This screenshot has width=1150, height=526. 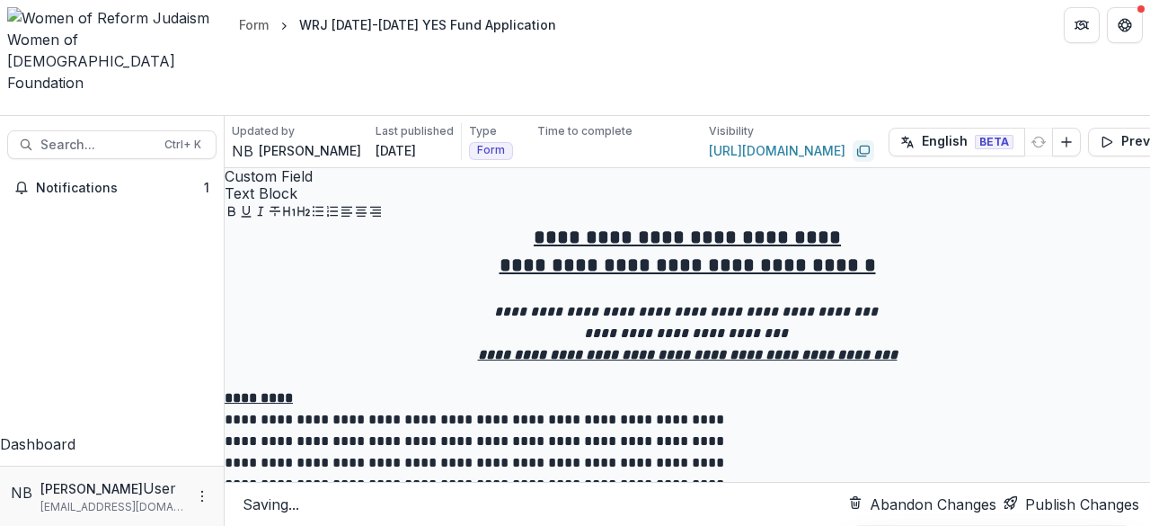 What do you see at coordinates (207, 187) in the screenshot?
I see `span: 1` at bounding box center [207, 187].